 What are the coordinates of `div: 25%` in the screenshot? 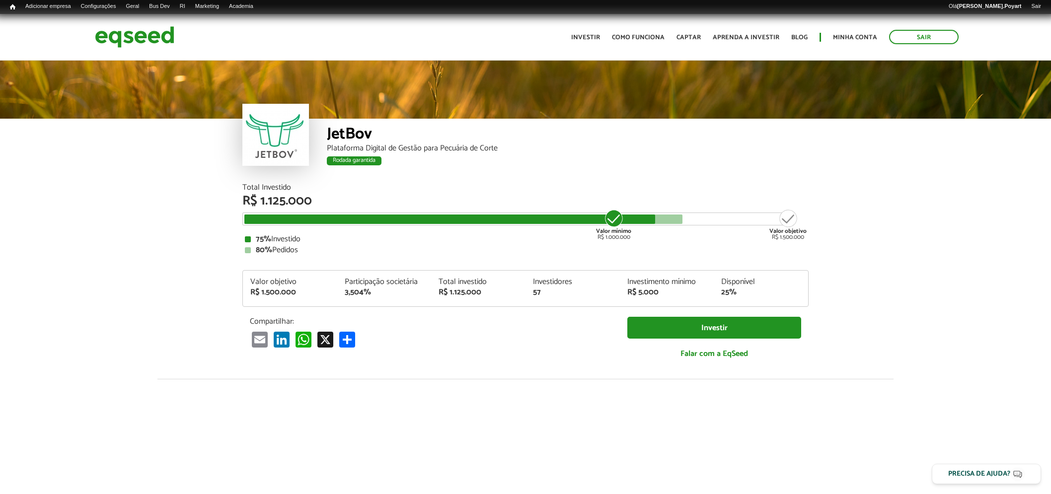 It's located at (761, 293).